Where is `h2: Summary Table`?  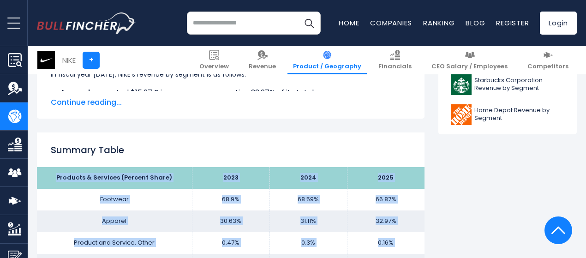 h2: Summary Table is located at coordinates (231, 150).